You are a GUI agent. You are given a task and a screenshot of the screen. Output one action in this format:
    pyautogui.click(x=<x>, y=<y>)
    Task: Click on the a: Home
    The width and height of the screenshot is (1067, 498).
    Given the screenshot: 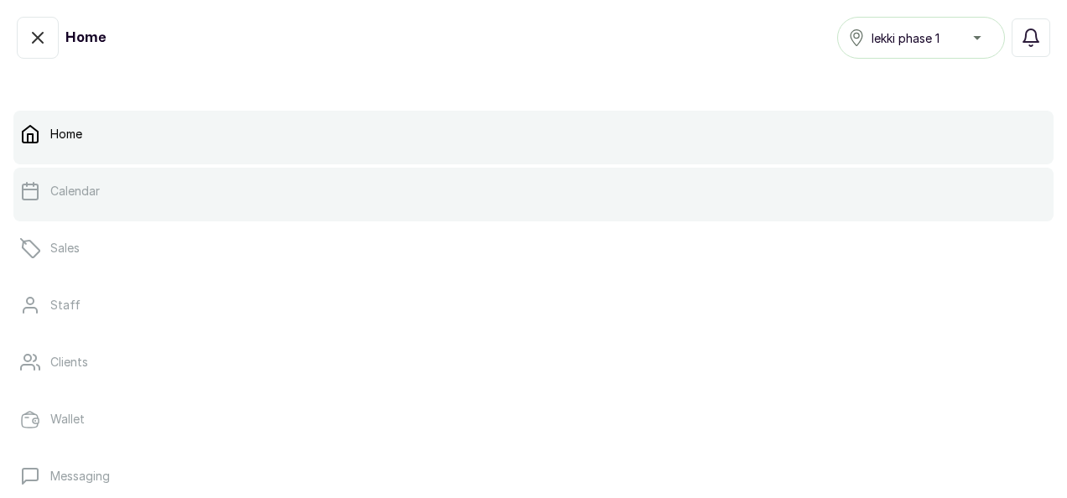 What is the action you would take?
    pyautogui.click(x=533, y=134)
    